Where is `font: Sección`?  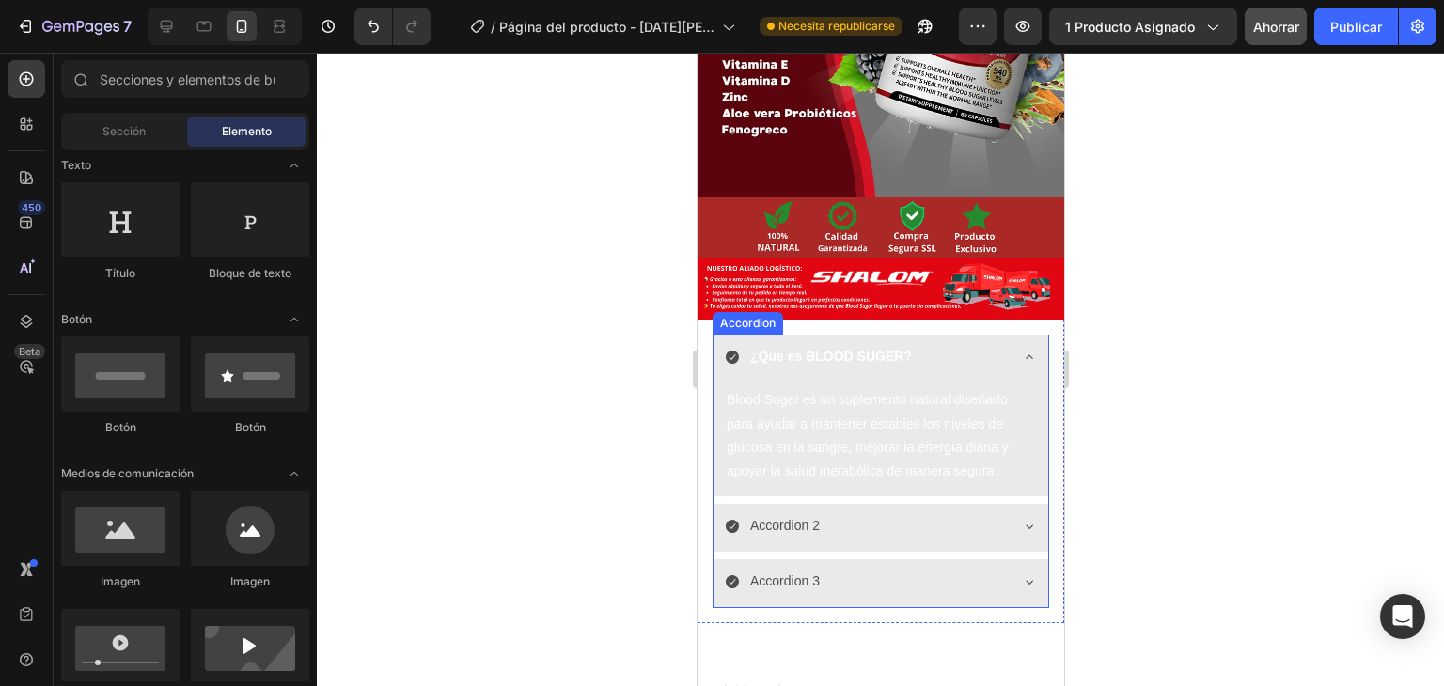
font: Sección is located at coordinates (124, 131).